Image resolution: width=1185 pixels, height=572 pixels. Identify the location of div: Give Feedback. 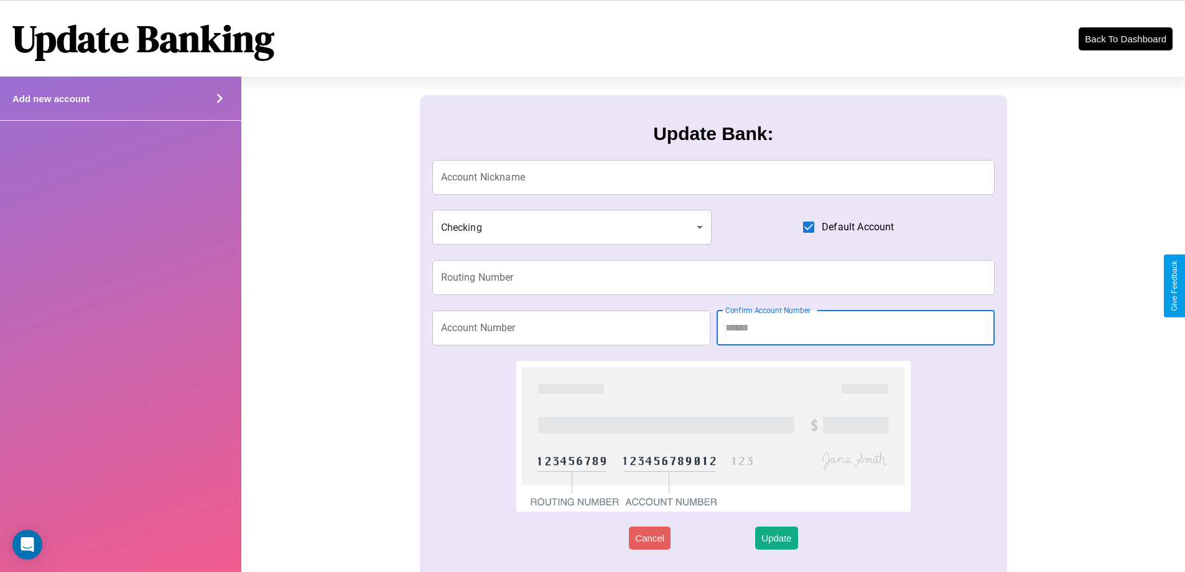
(1174, 286).